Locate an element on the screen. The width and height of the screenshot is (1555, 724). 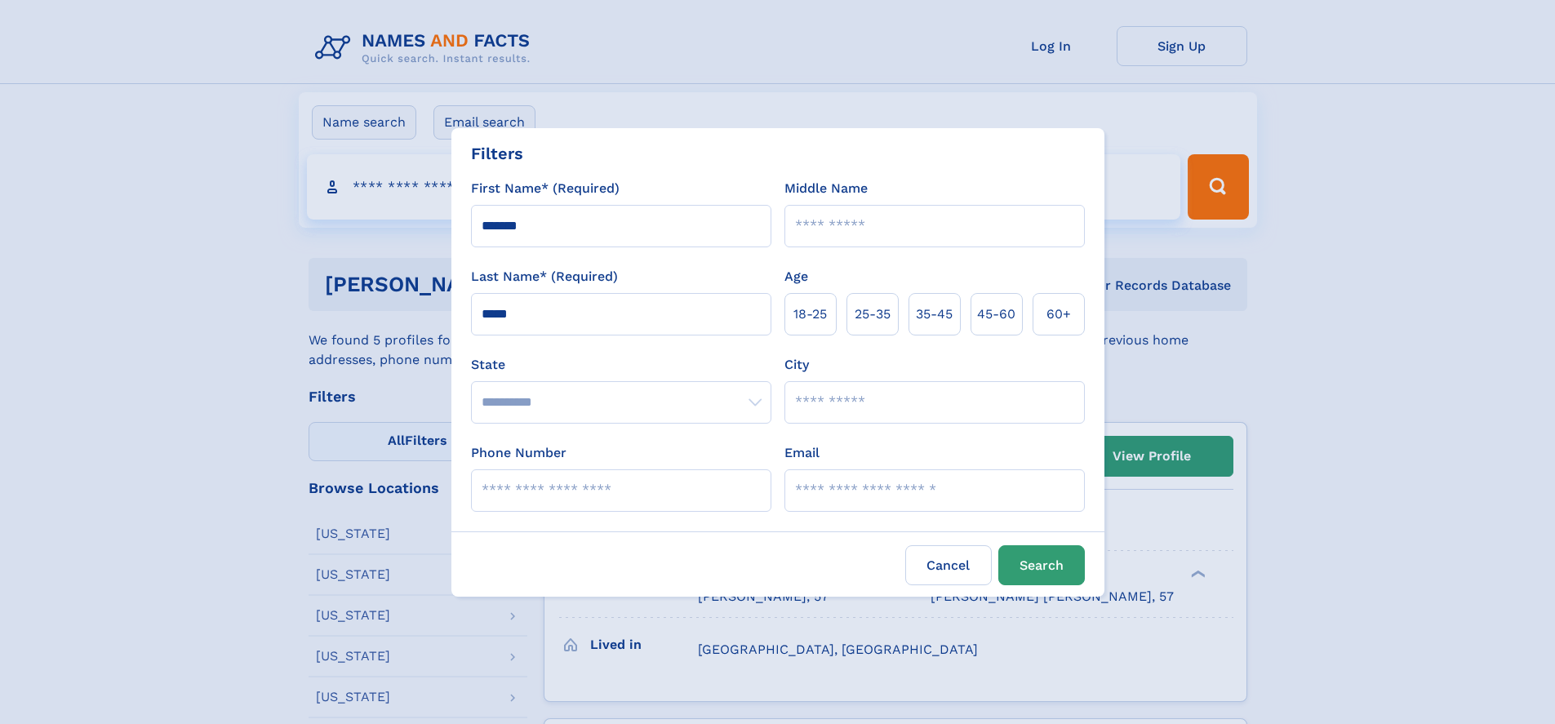
span: 18‑25 is located at coordinates (810, 314).